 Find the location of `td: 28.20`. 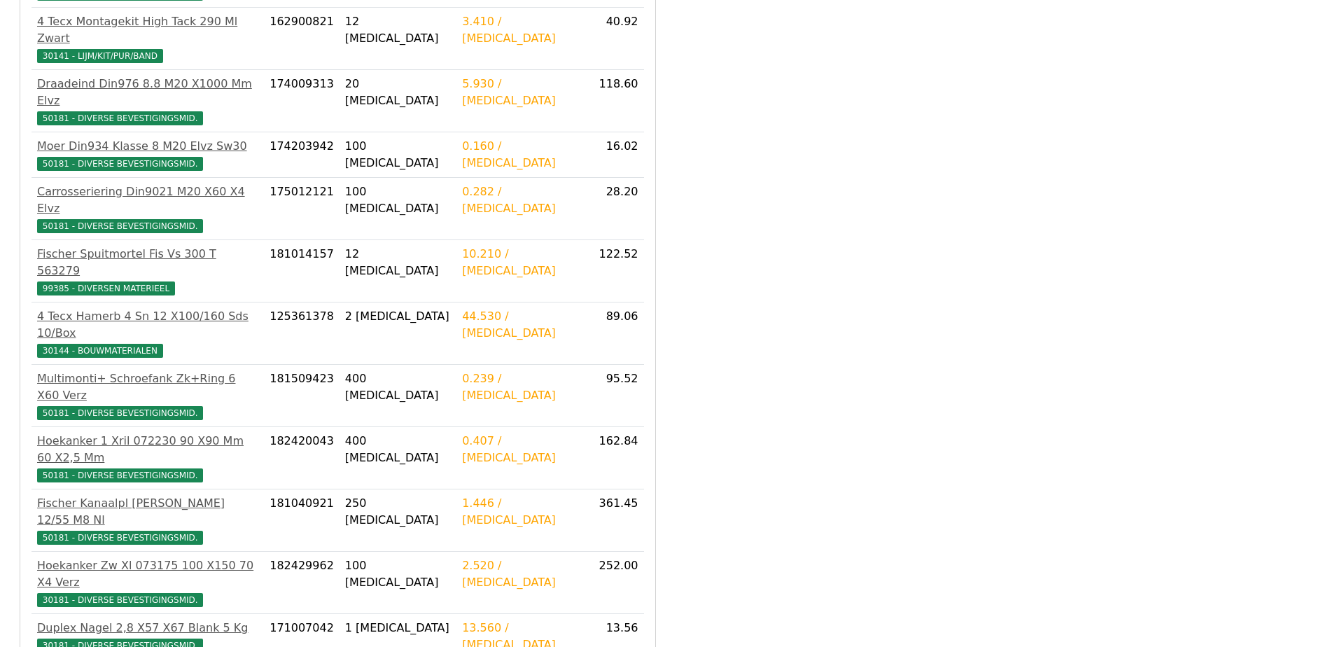

td: 28.20 is located at coordinates (615, 209).